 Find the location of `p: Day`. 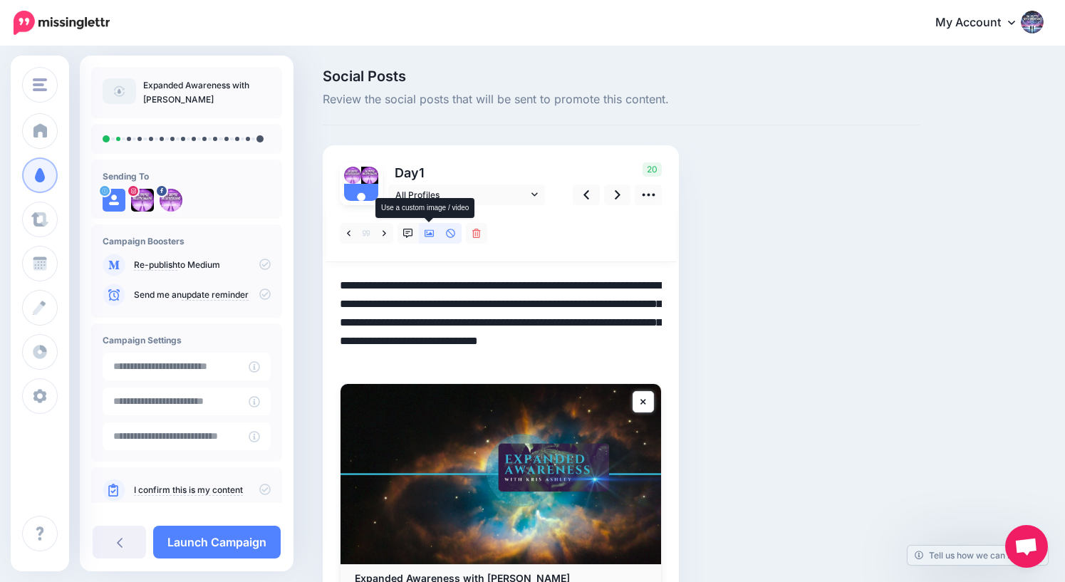

p: Day is located at coordinates (467, 172).